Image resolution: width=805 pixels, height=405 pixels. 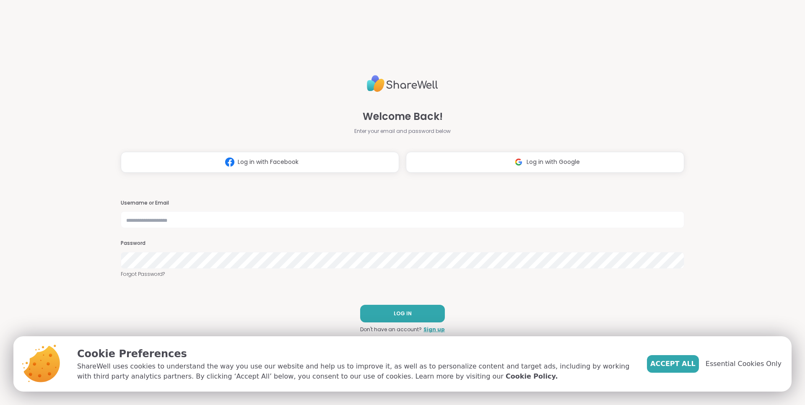 I want to click on h3: Password, so click(x=403, y=243).